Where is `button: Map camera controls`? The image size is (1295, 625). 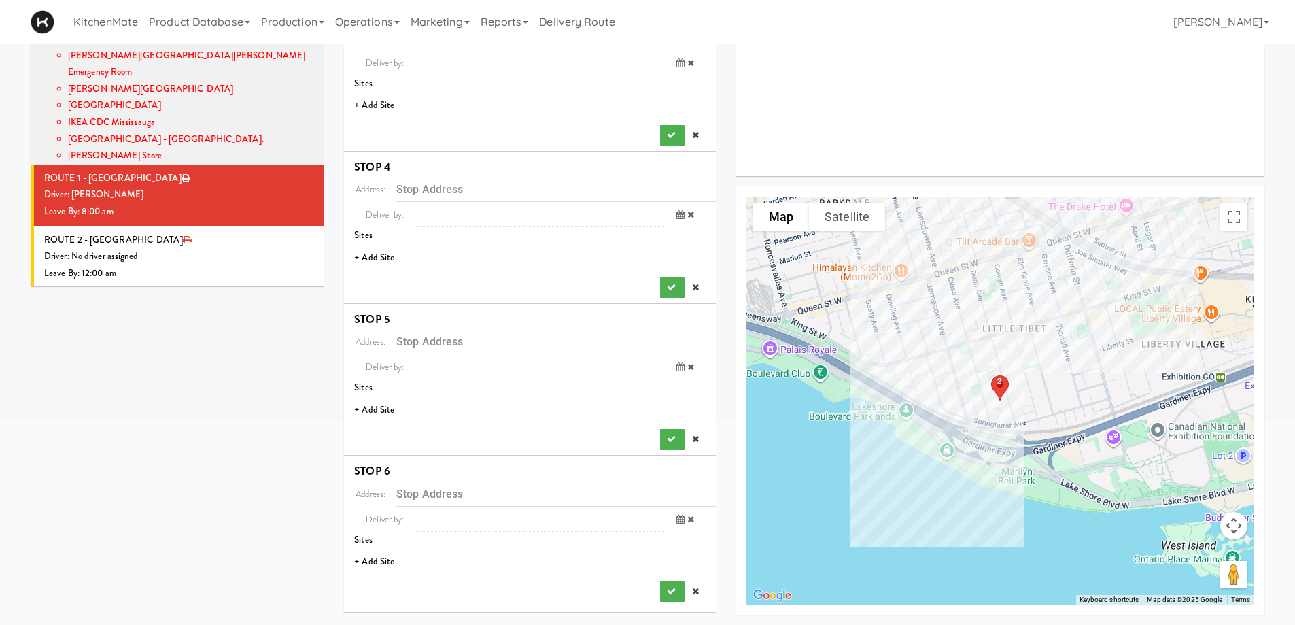 button: Map camera controls is located at coordinates (1233, 525).